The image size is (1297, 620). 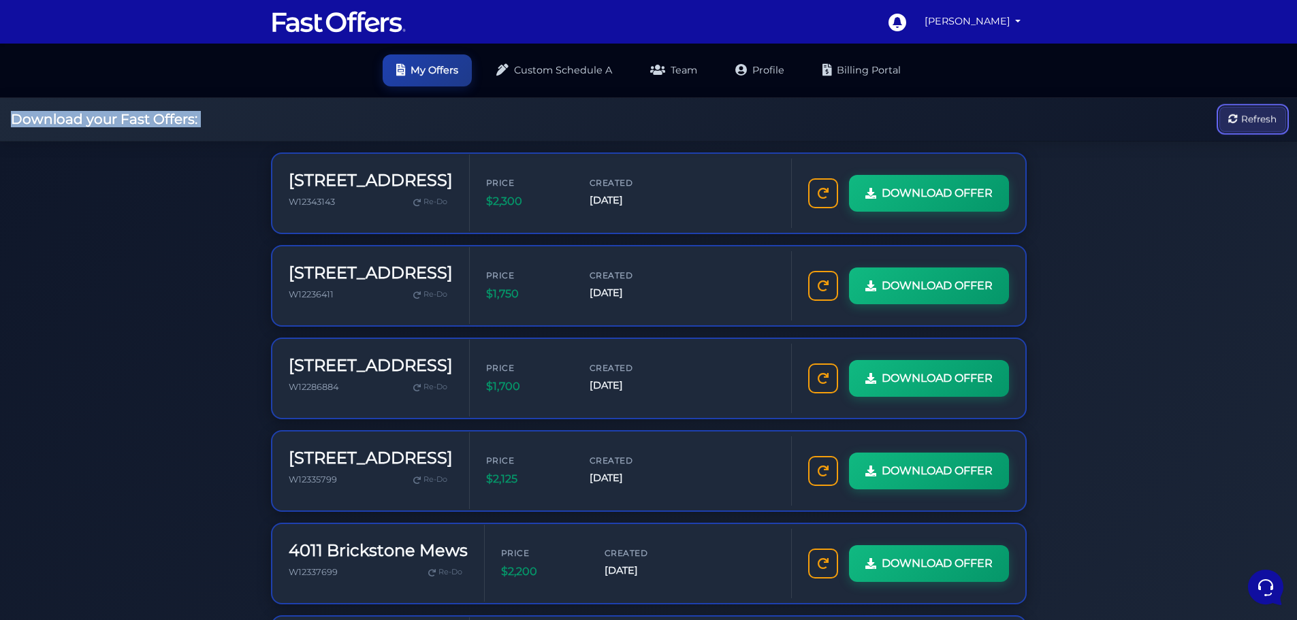 What do you see at coordinates (1253, 119) in the screenshot?
I see `button: Refresh` at bounding box center [1253, 119].